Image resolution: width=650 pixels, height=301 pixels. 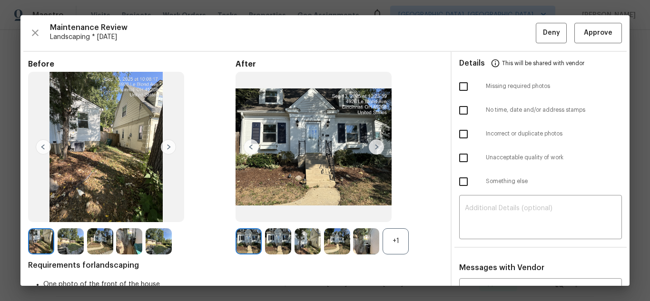 What do you see at coordinates (599, 33) in the screenshot?
I see `button: Approve` at bounding box center [599, 33].